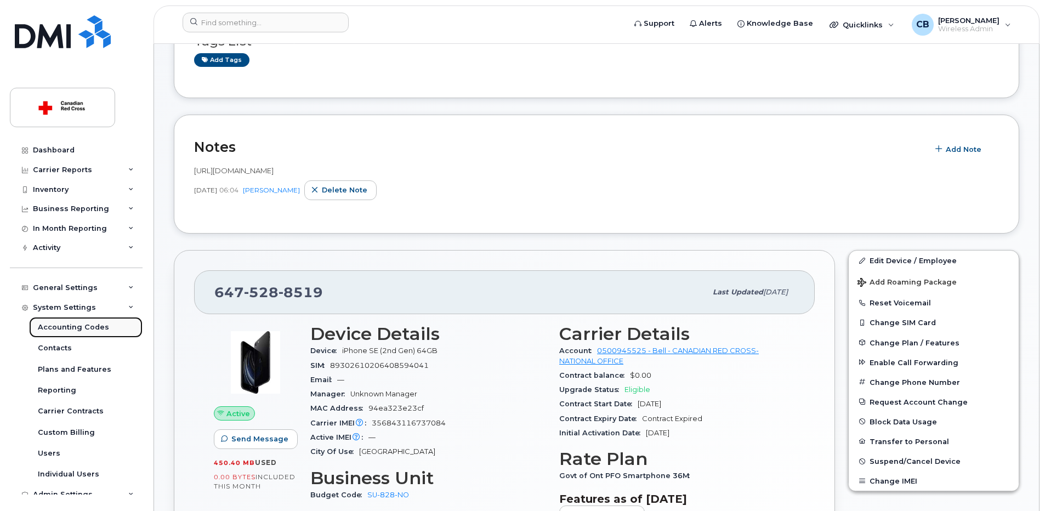  Describe the element at coordinates (923, 25) in the screenshot. I see `span: CB` at that location.